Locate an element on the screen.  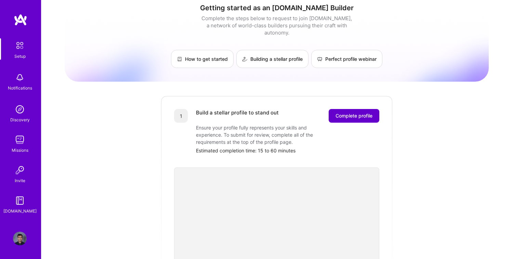
a: Building a stellar profile is located at coordinates (272, 59).